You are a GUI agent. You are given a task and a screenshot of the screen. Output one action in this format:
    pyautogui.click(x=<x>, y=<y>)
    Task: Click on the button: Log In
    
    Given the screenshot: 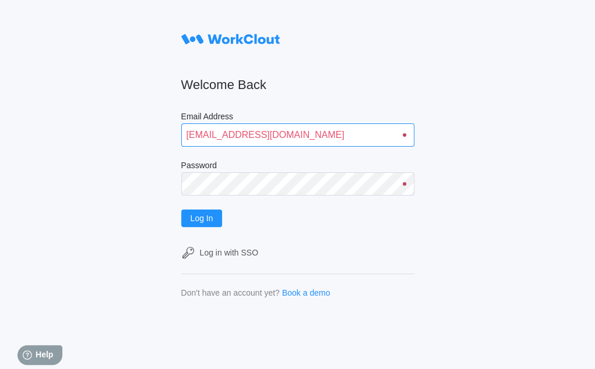 What is the action you would take?
    pyautogui.click(x=202, y=218)
    